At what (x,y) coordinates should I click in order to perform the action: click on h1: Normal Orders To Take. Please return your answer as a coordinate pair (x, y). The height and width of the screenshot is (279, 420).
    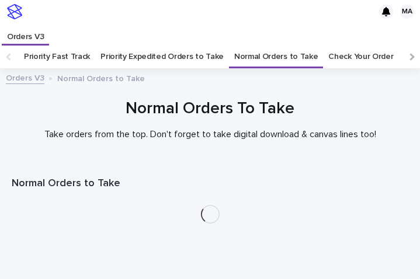
    Looking at the image, I should click on (210, 109).